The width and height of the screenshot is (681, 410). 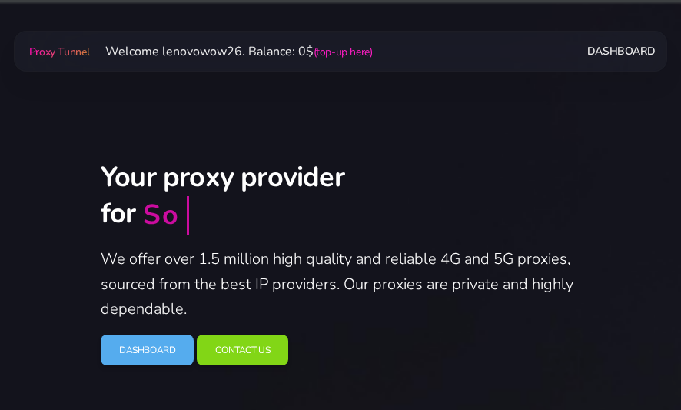 What do you see at coordinates (59, 51) in the screenshot?
I see `a: Proxy Tunnel` at bounding box center [59, 51].